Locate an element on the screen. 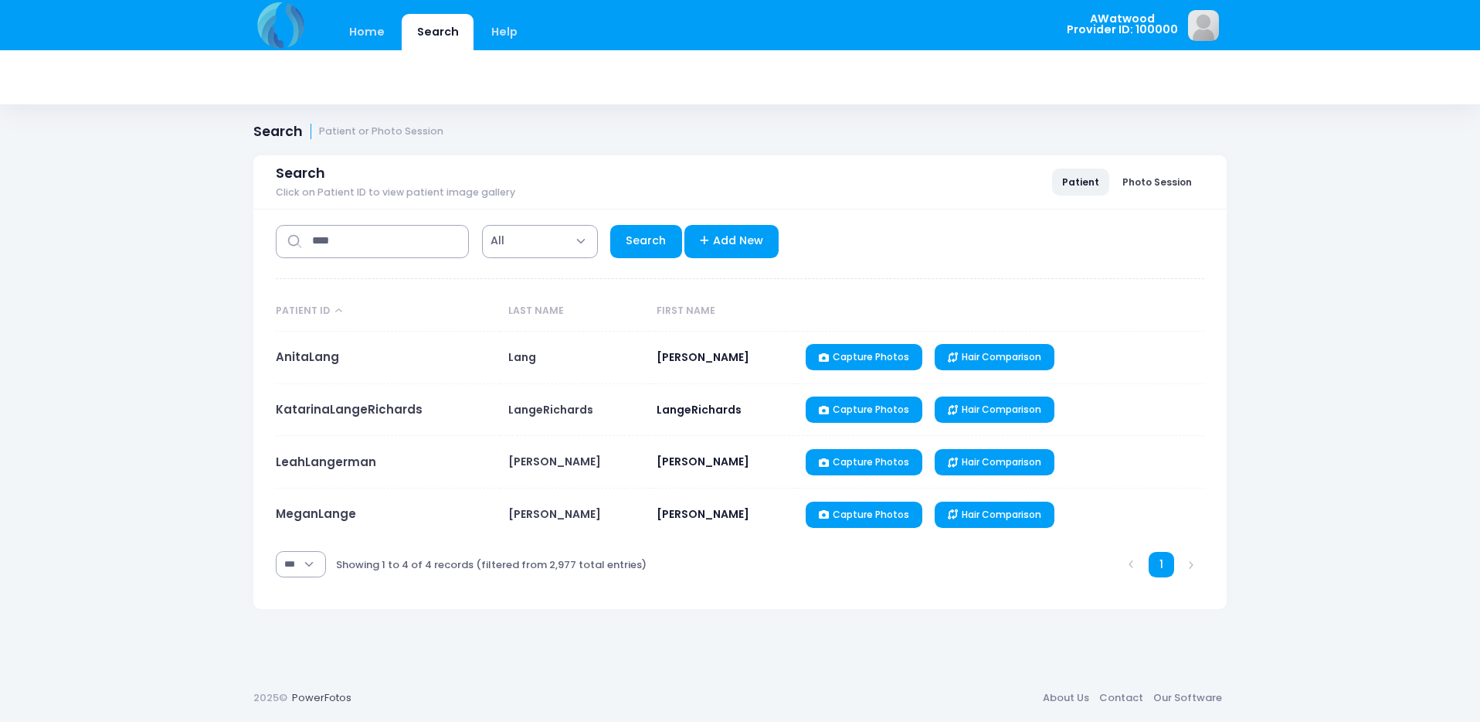  a: Our Software is located at coordinates (1187, 698).